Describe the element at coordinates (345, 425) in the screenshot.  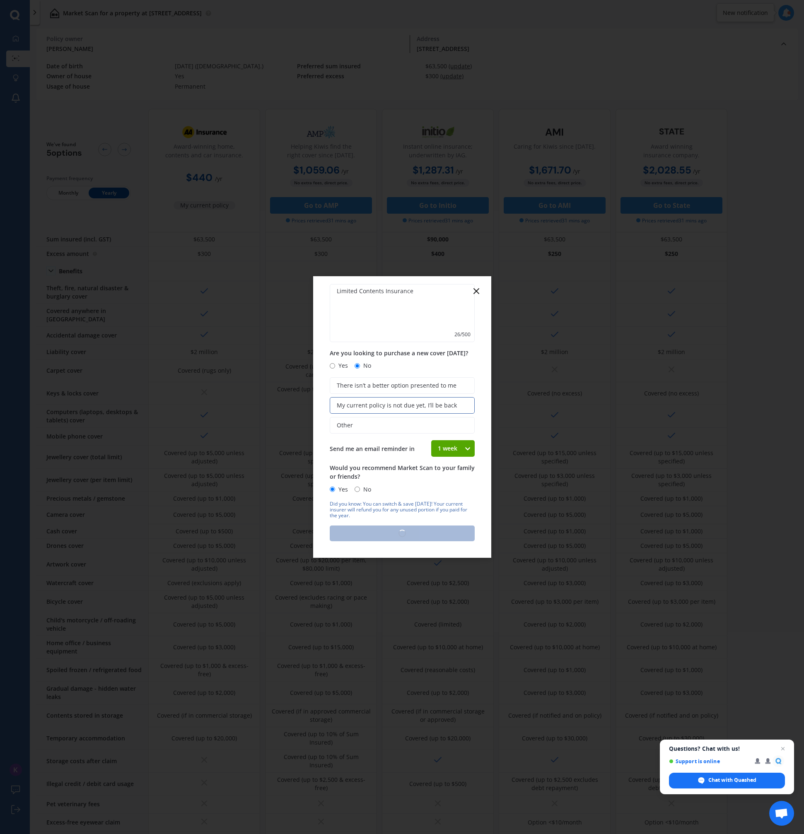
I see `span: Other` at that location.